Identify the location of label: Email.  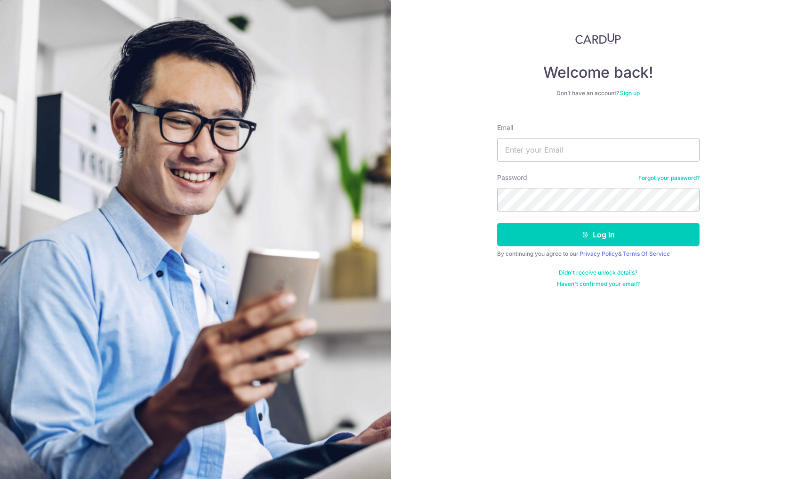
(505, 128).